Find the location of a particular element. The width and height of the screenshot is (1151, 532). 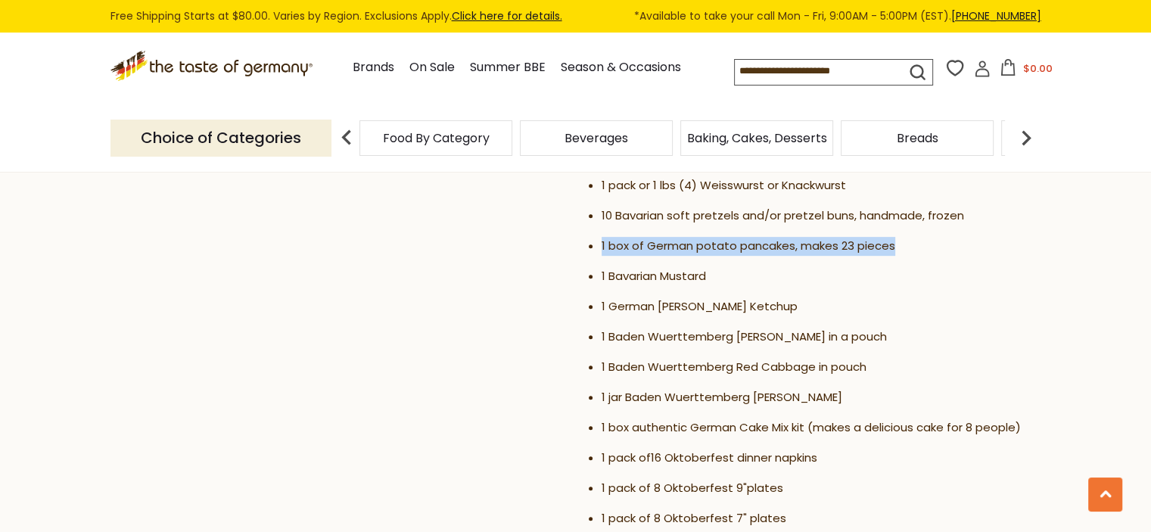

li: 1 pack of 8 Oktoberfest 9"plates is located at coordinates (816, 488).